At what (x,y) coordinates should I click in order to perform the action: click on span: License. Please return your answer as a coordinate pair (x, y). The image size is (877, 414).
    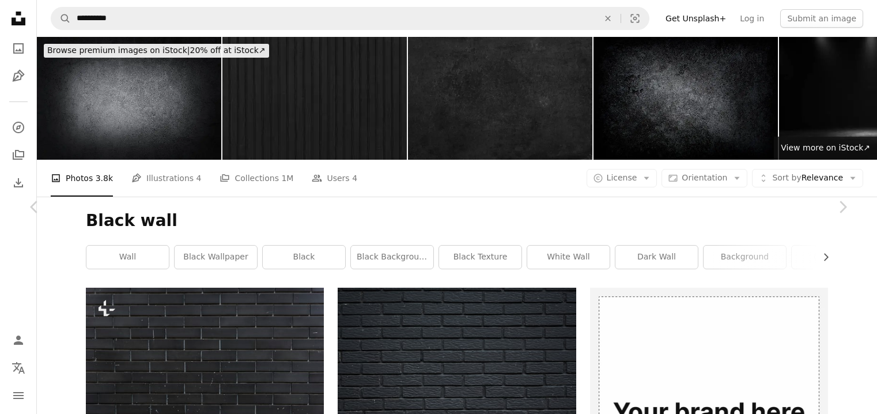
    Looking at the image, I should click on (622, 177).